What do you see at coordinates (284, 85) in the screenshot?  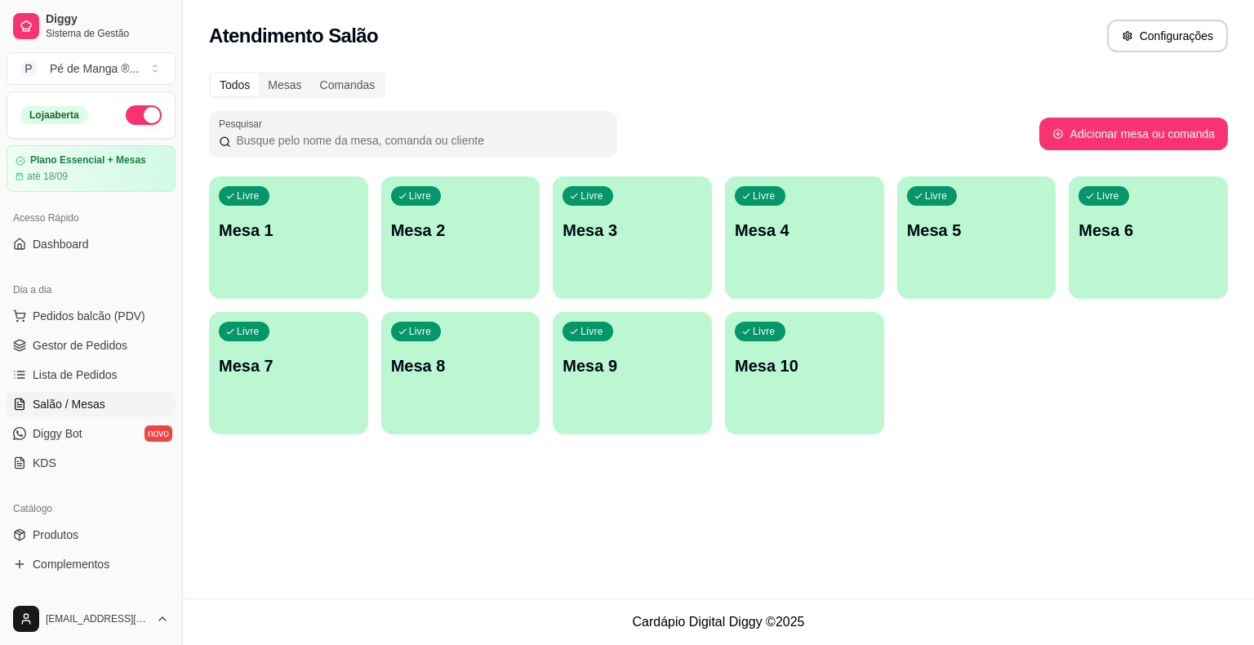 I see `div: Mesas` at bounding box center [284, 85].